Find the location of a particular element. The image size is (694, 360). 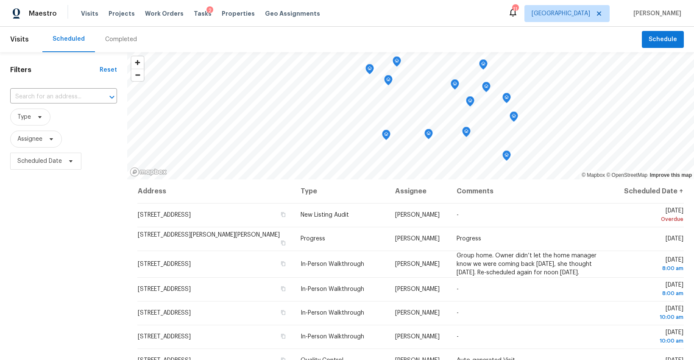

button: Zoom out is located at coordinates (137, 75).